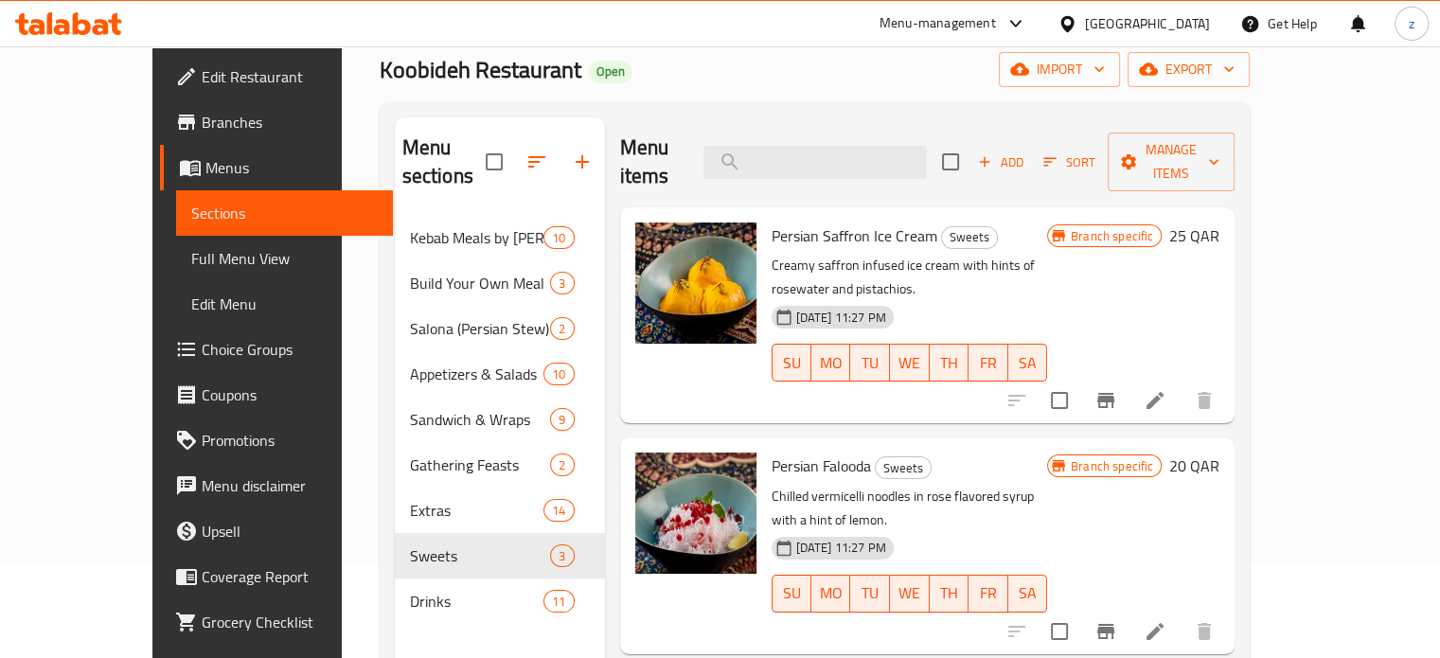  I want to click on span: Open, so click(611, 71).